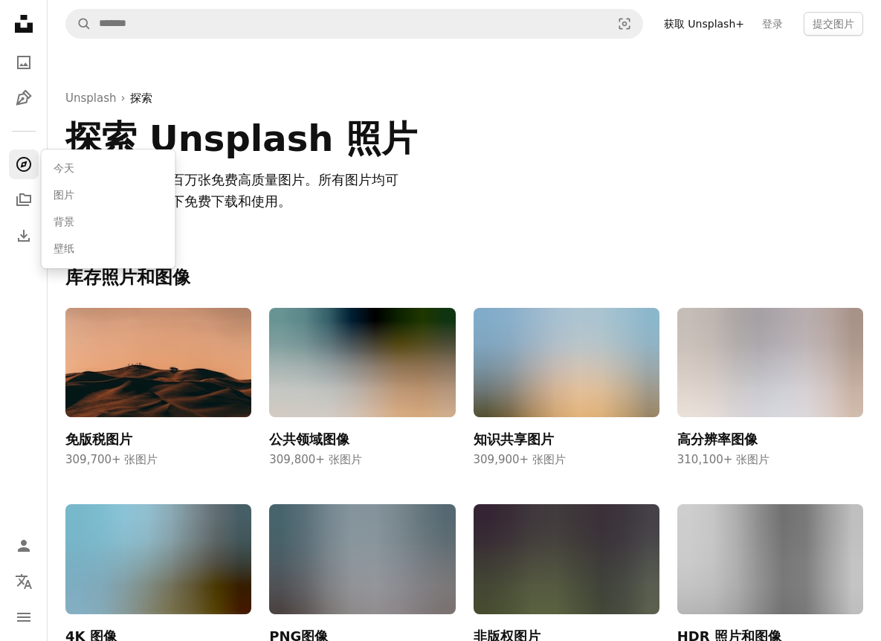  What do you see at coordinates (520, 460) in the screenshot?
I see `font: 309,900+ 张图片` at bounding box center [520, 460].